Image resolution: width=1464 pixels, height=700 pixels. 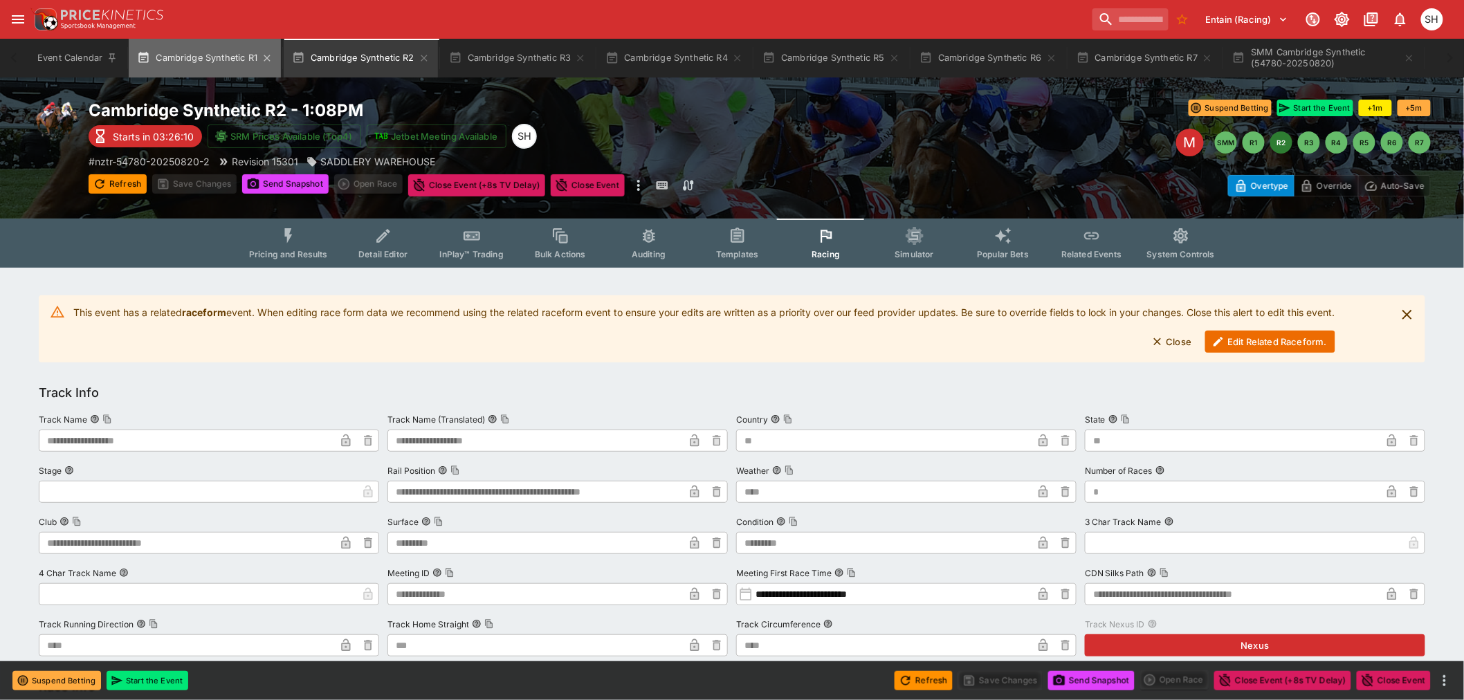 What do you see at coordinates (493, 419) in the screenshot?
I see `button: Track Name (Translated)Copy To Clipboard` at bounding box center [493, 419].